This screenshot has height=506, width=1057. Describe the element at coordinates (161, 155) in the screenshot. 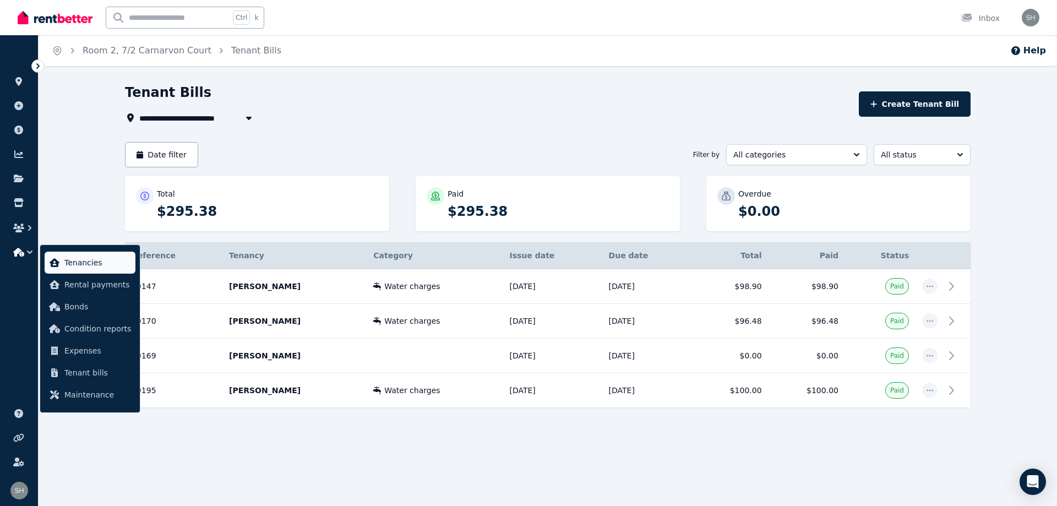

I see `button: Date filter` at that location.